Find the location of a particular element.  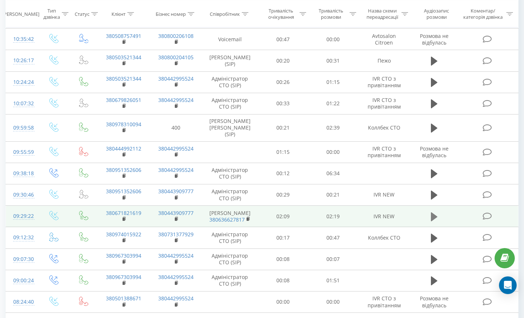

a: 380679826051 is located at coordinates (124, 100).